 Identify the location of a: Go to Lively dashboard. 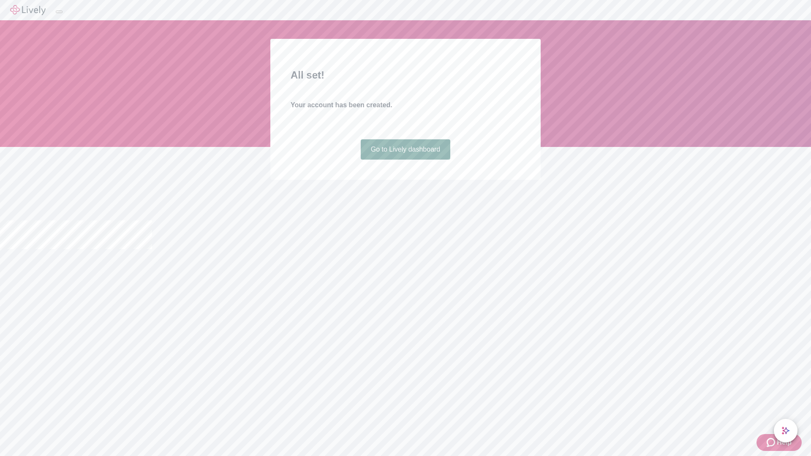
(405, 149).